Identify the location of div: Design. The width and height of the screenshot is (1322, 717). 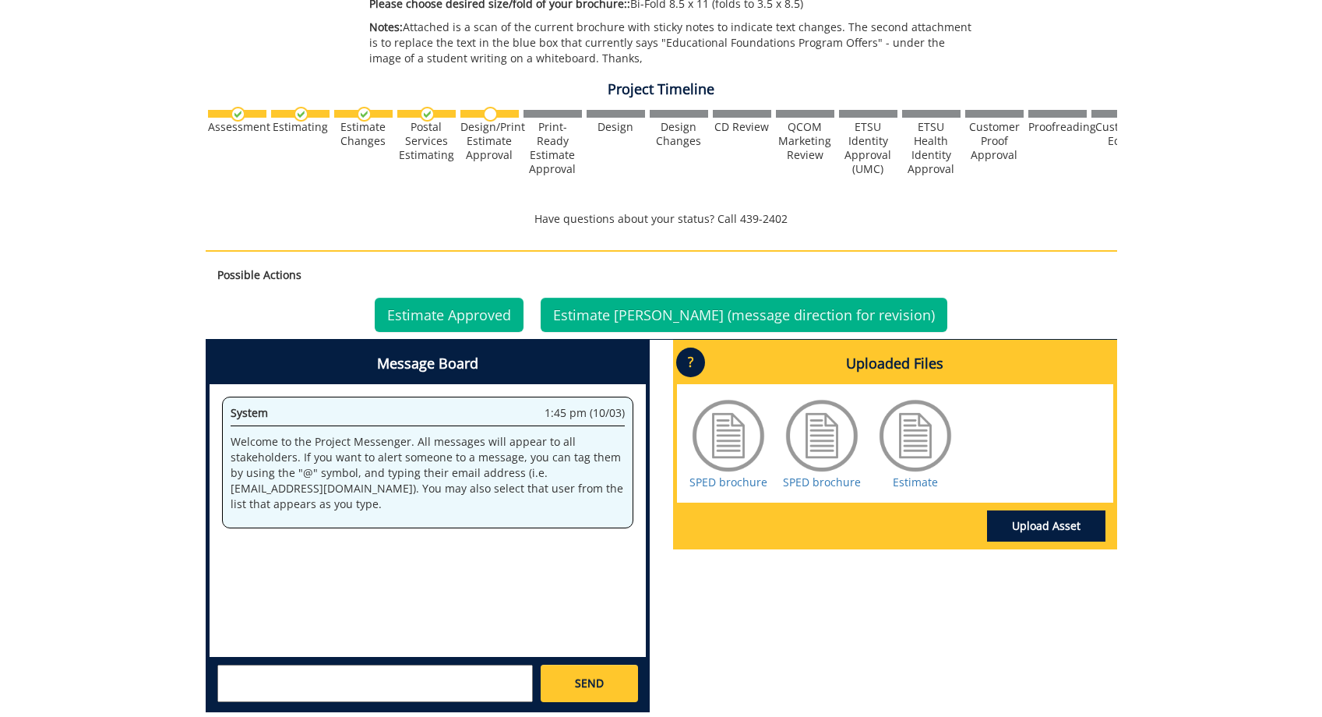
(616, 127).